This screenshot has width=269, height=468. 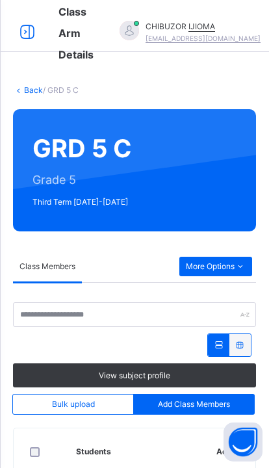 I want to click on span: CHIBUZOR, so click(x=203, y=27).